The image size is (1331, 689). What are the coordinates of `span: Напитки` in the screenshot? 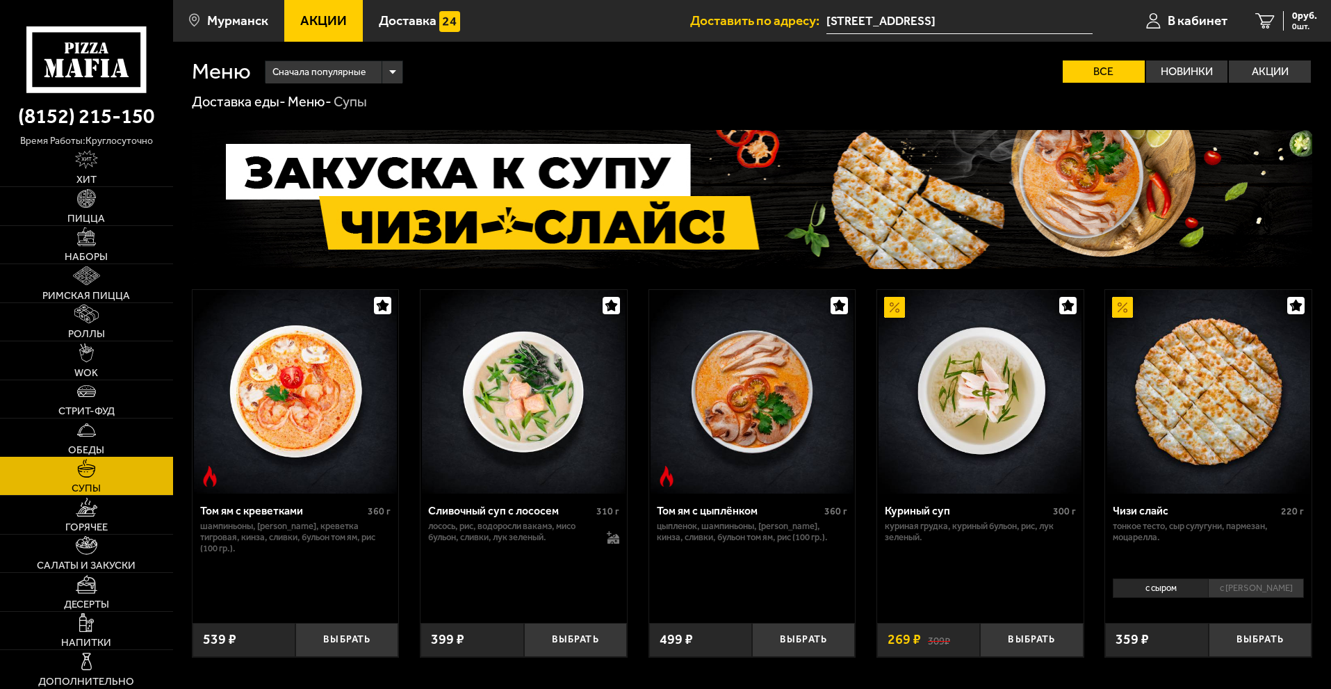 It's located at (86, 642).